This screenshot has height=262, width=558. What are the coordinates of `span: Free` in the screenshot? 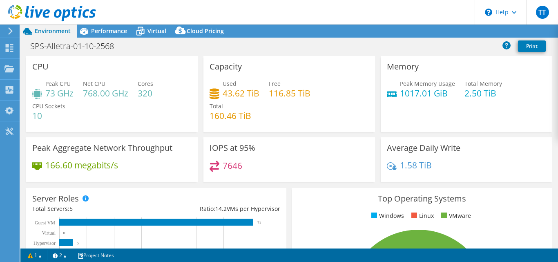 It's located at (274, 83).